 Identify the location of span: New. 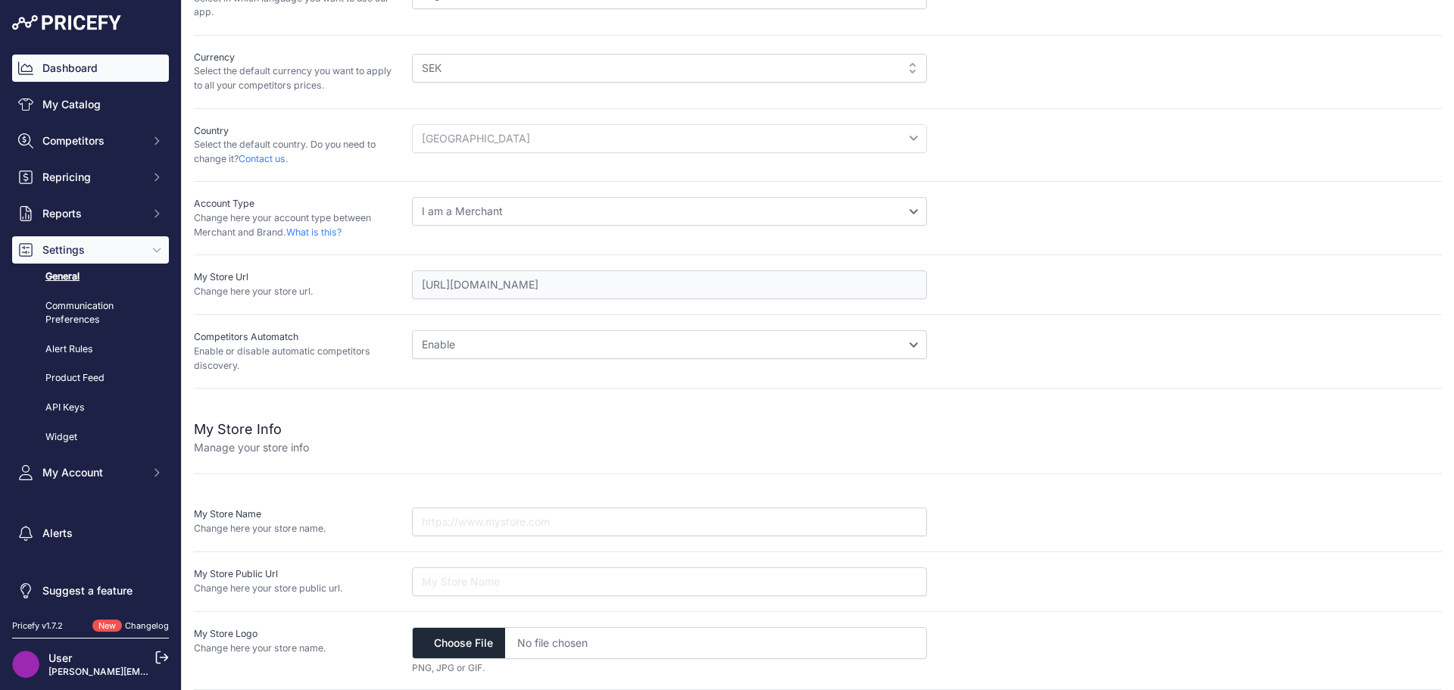
(107, 626).